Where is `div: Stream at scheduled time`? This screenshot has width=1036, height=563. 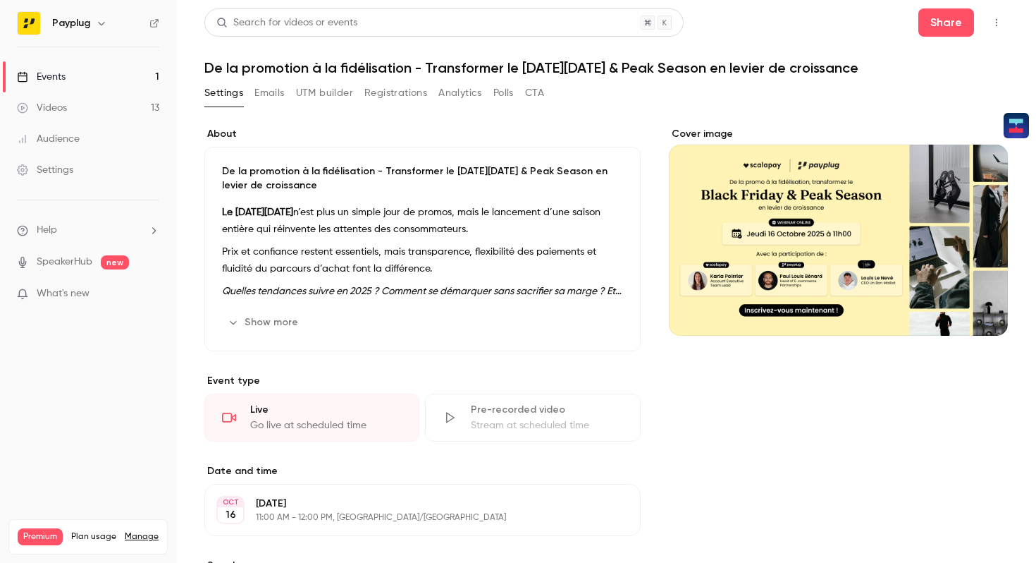
div: Stream at scheduled time is located at coordinates (546, 425).